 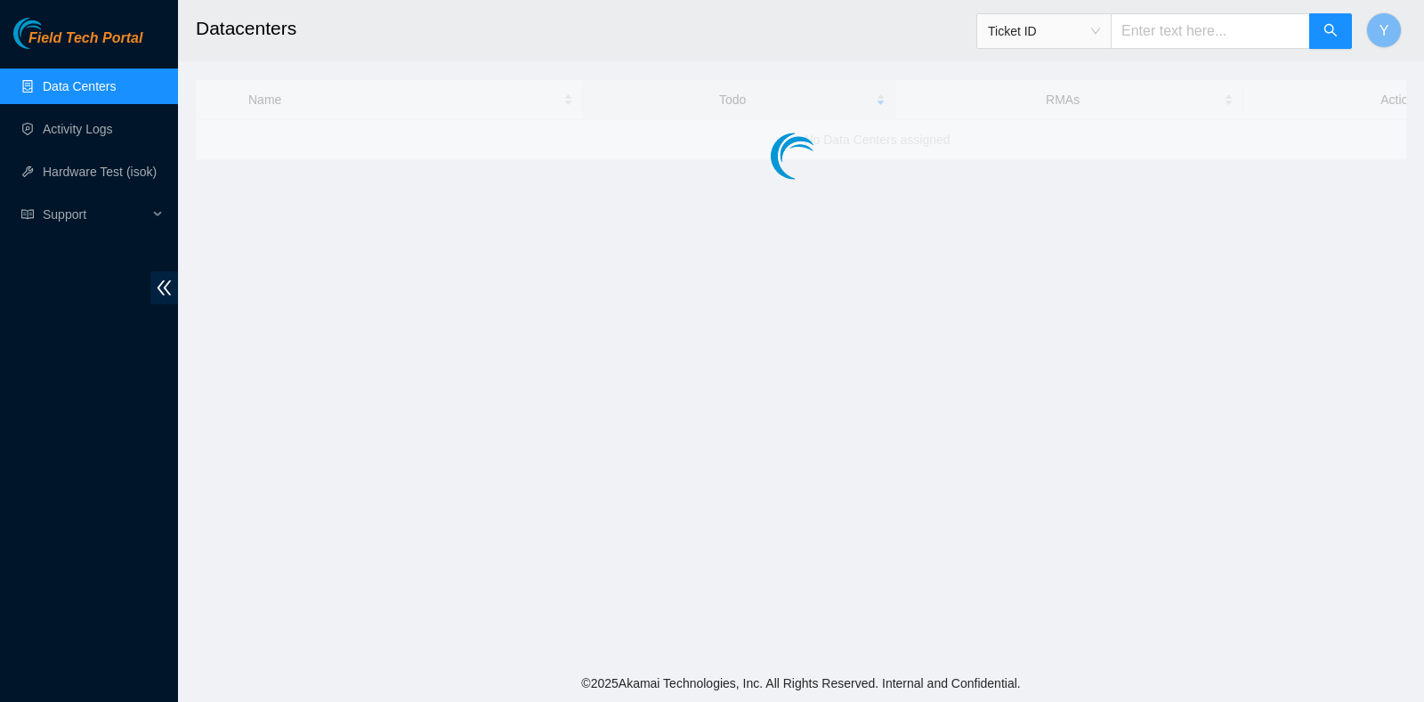 What do you see at coordinates (77, 129) in the screenshot?
I see `a: Activity Logs` at bounding box center [77, 129].